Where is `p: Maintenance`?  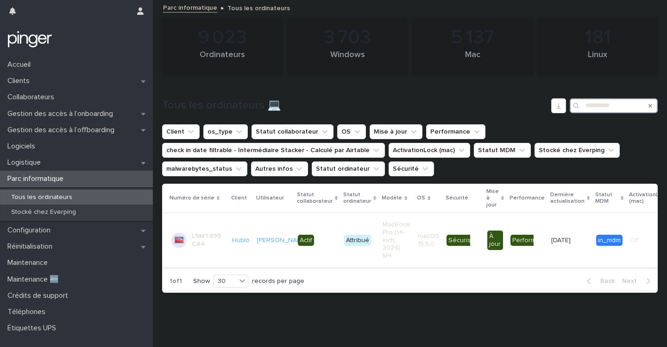 p: Maintenance is located at coordinates (29, 262).